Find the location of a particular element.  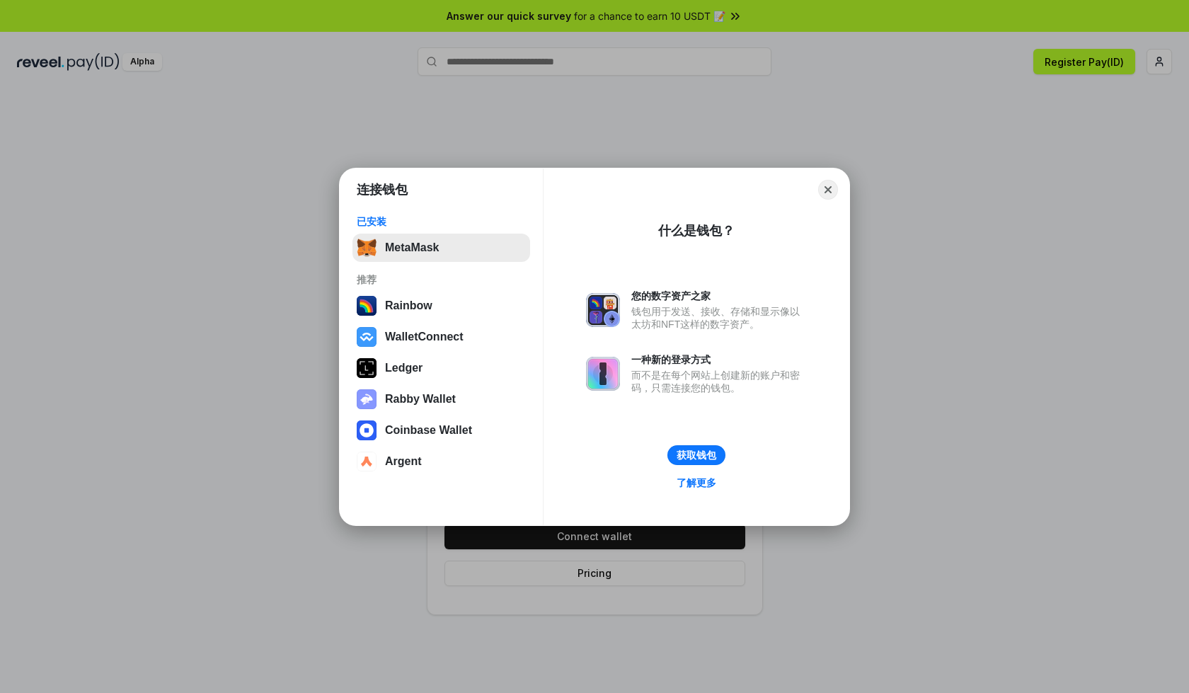

button: Rainbow is located at coordinates (441, 306).